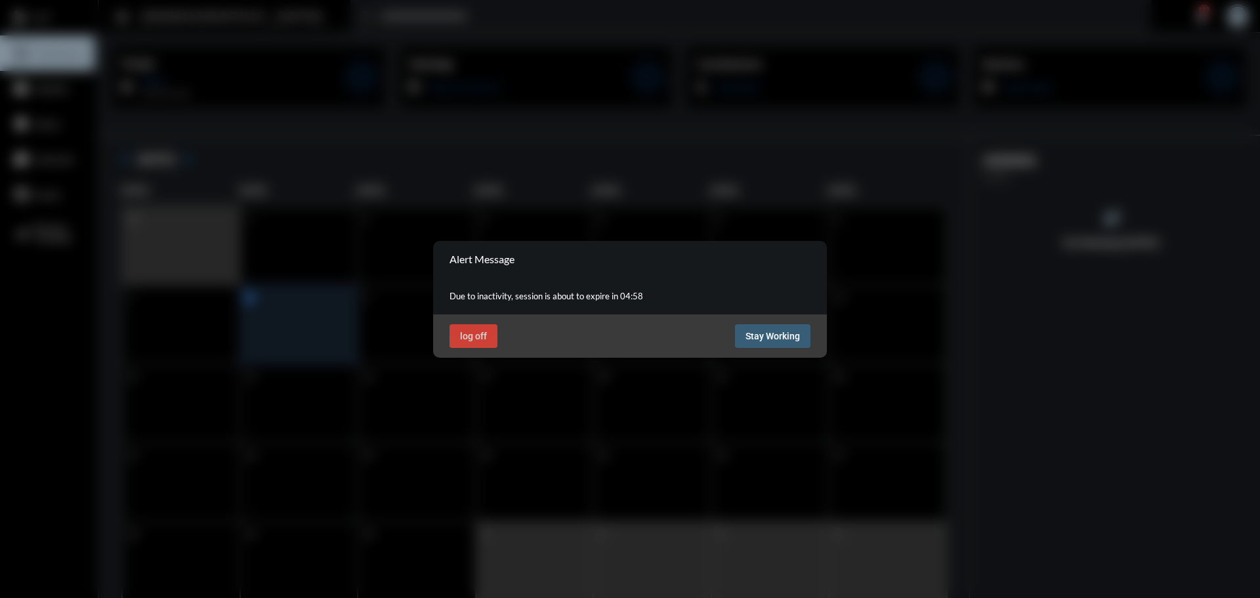 This screenshot has height=598, width=1260. Describe the element at coordinates (772, 336) in the screenshot. I see `button: Stay Working` at that location.